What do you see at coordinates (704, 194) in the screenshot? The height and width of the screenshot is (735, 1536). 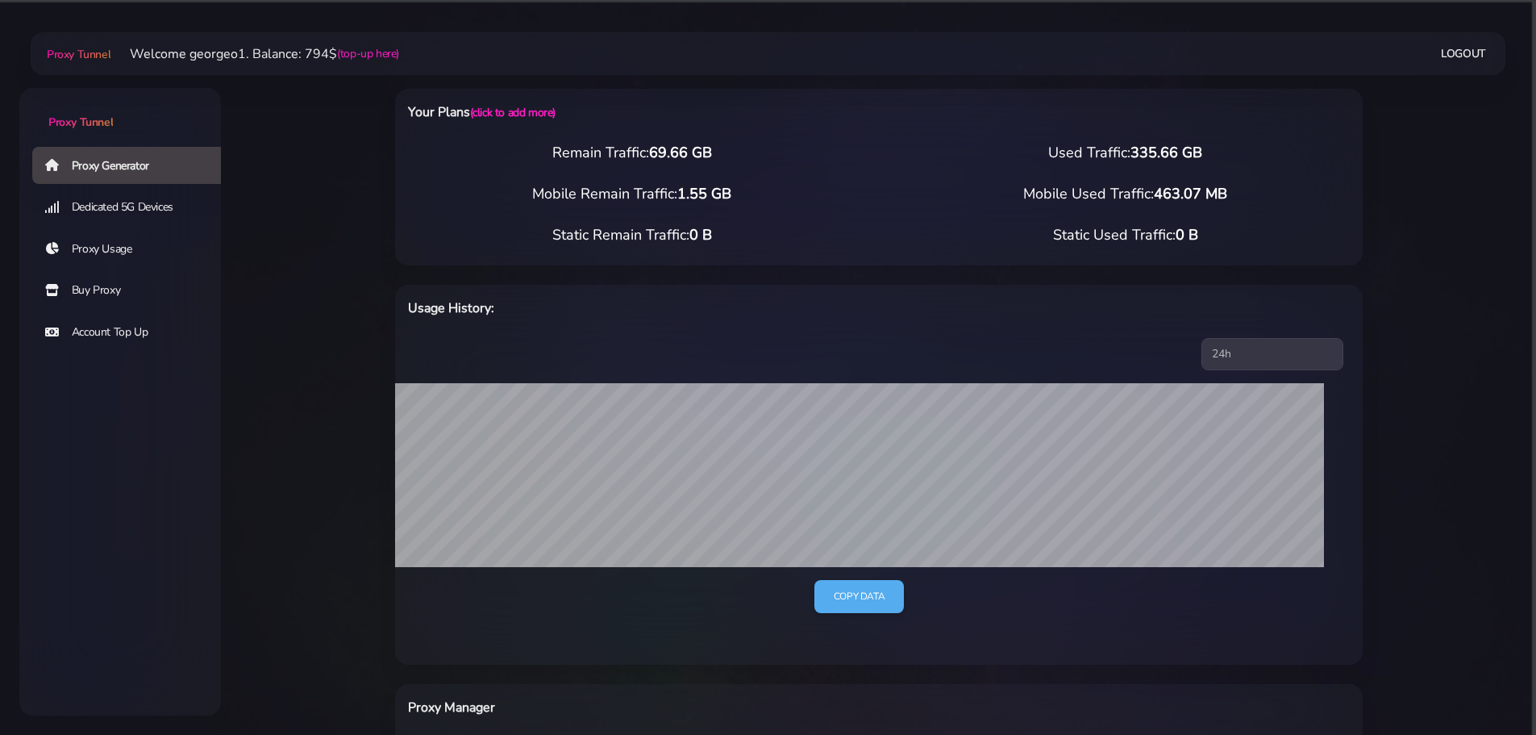 I see `span: 1.55 GB` at bounding box center [704, 194].